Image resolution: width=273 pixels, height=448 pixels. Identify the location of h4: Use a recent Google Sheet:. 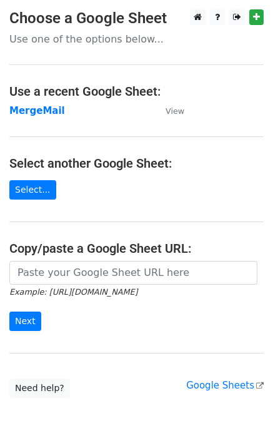
(136, 91).